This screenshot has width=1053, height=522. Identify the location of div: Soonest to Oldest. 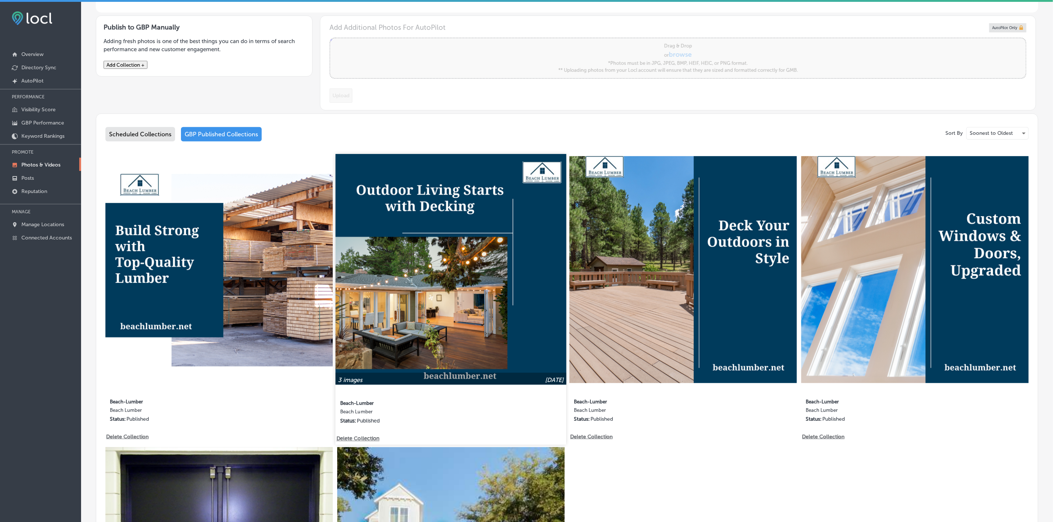
(997, 133).